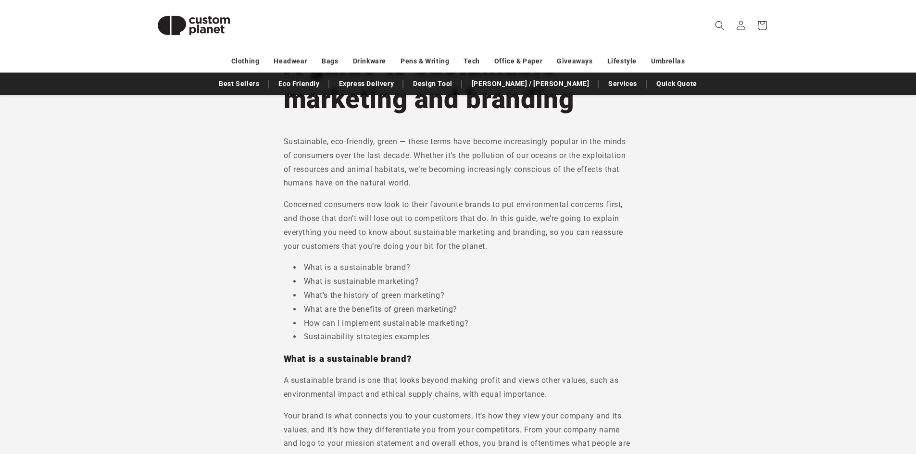 Image resolution: width=916 pixels, height=454 pixels. What do you see at coordinates (366, 84) in the screenshot?
I see `a: Express Delivery` at bounding box center [366, 84].